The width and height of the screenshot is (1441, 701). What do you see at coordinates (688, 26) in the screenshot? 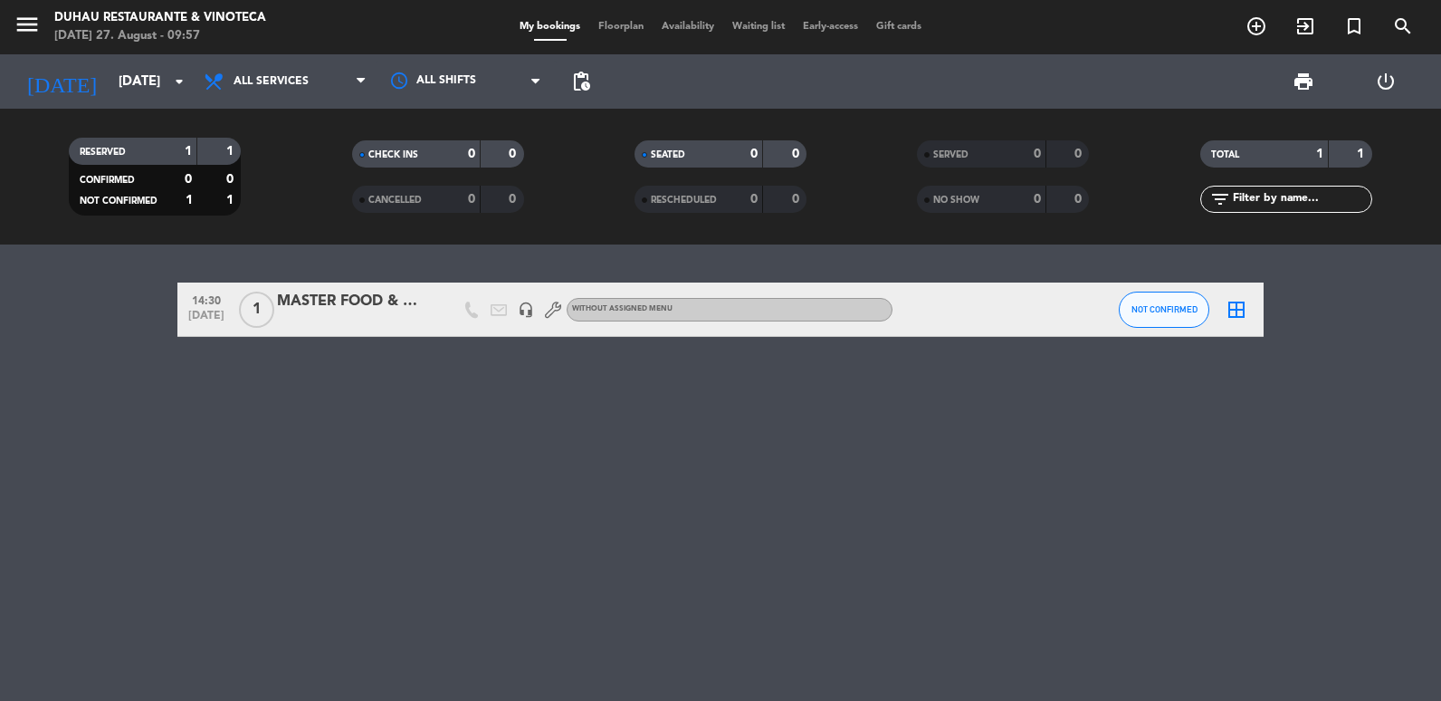
I see `span: Availability` at bounding box center [688, 26].